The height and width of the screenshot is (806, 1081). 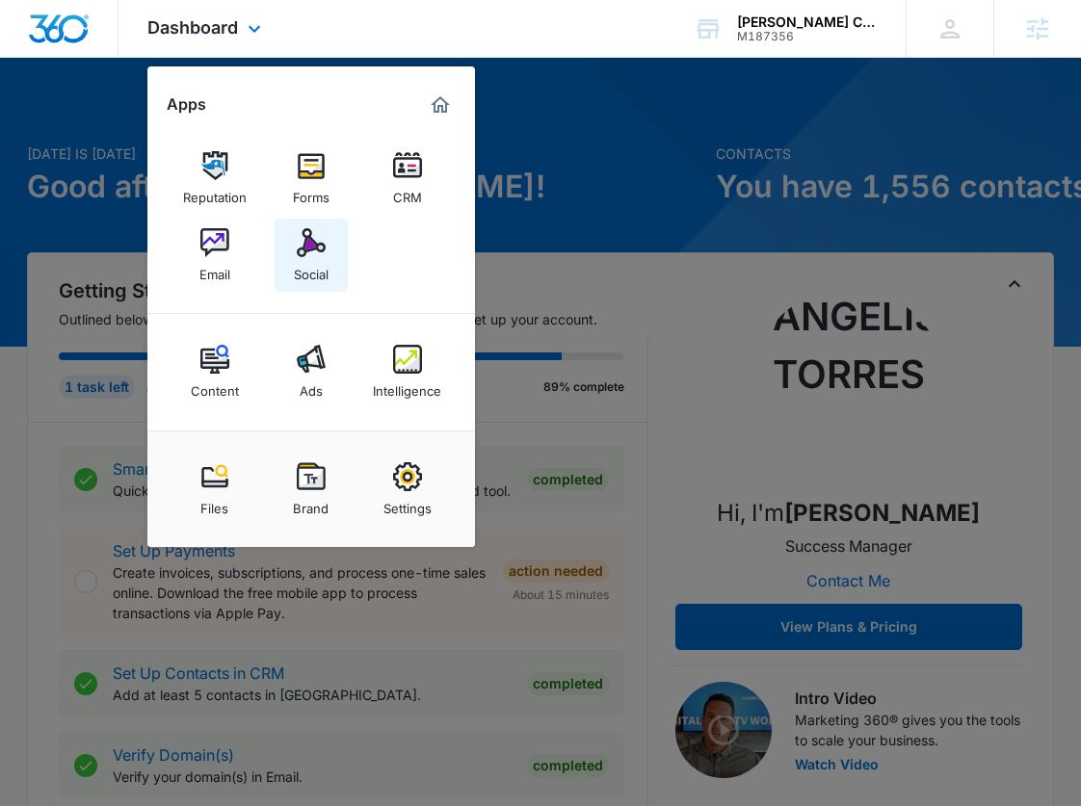 What do you see at coordinates (807, 22) in the screenshot?
I see `div: account name` at bounding box center [807, 22].